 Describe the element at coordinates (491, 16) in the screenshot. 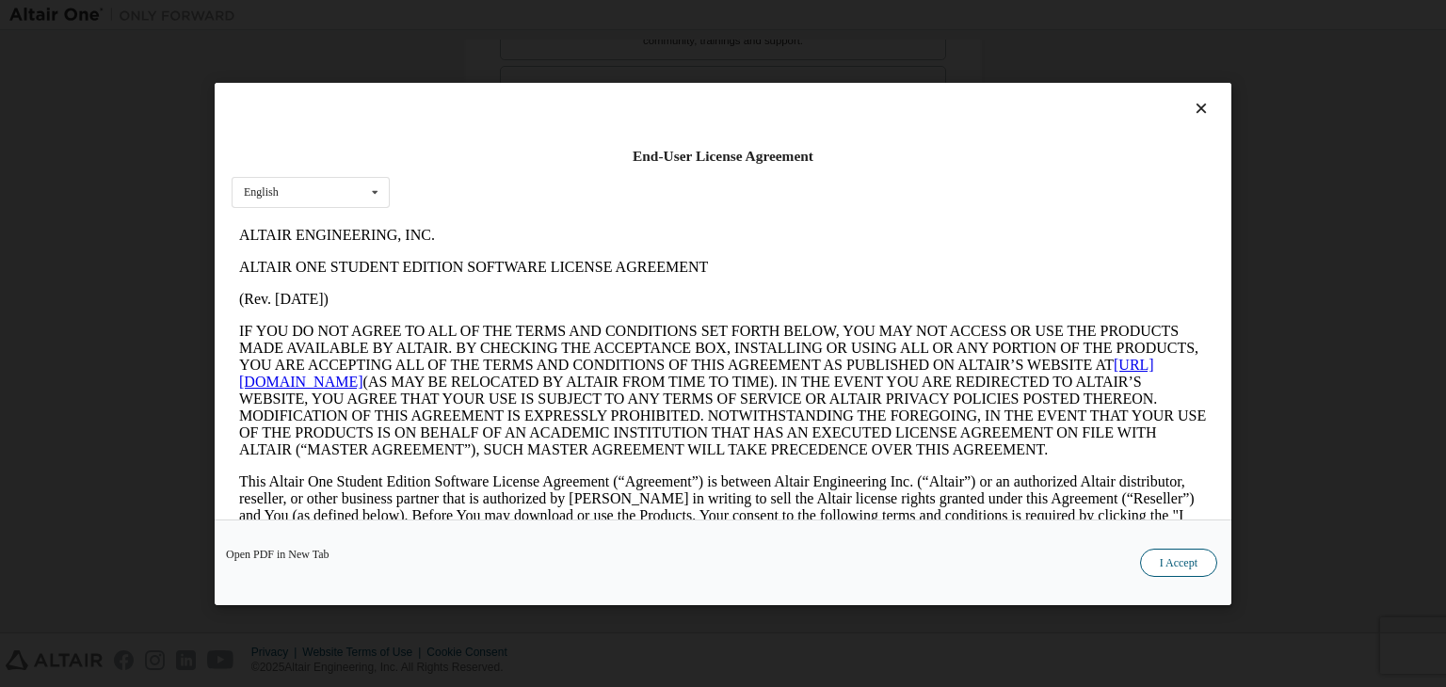

I see `p: ALTAIR ENGINEERING, INC.` at that location.